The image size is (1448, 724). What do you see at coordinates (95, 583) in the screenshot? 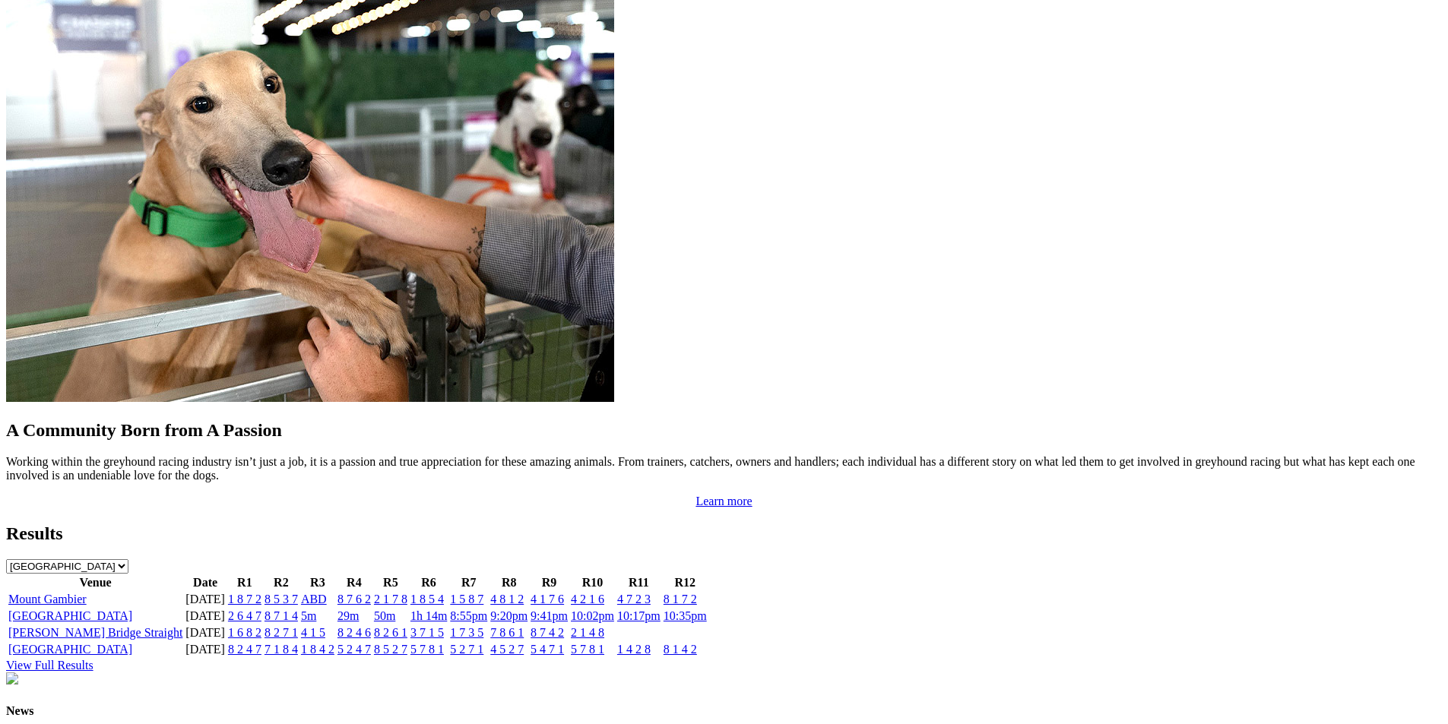
I see `th: Venue` at bounding box center [95, 583].